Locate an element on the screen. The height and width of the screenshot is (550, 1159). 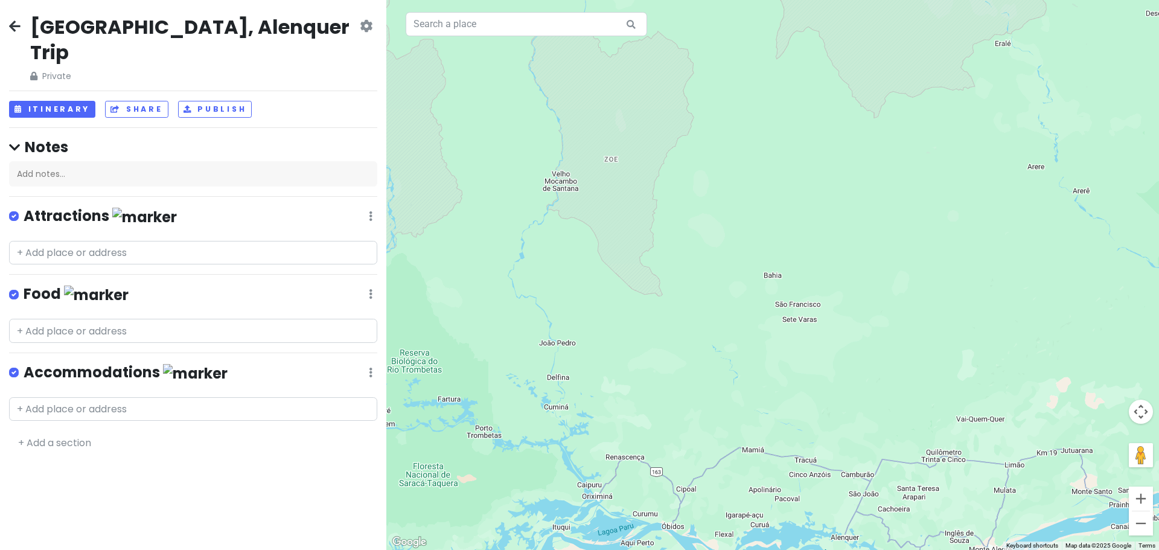
a: Open this area in Google Maps (opens a new window) is located at coordinates (409, 542).